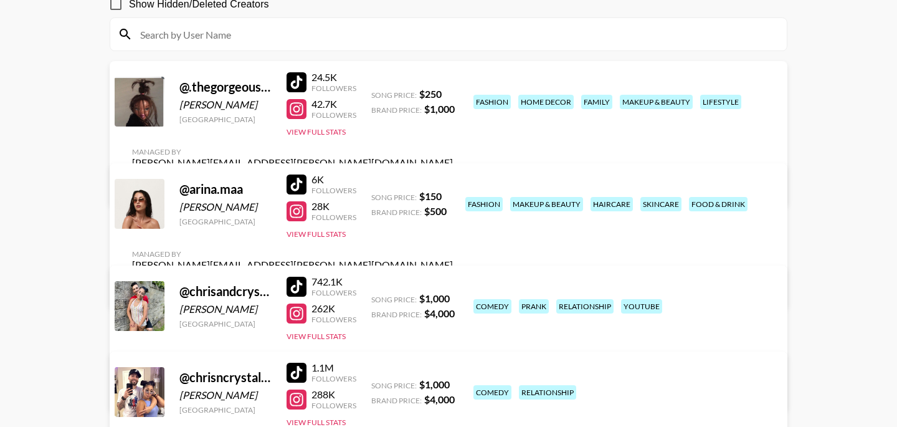 Image resolution: width=897 pixels, height=427 pixels. Describe the element at coordinates (334, 308) in the screenshot. I see `div: 262K` at that location.